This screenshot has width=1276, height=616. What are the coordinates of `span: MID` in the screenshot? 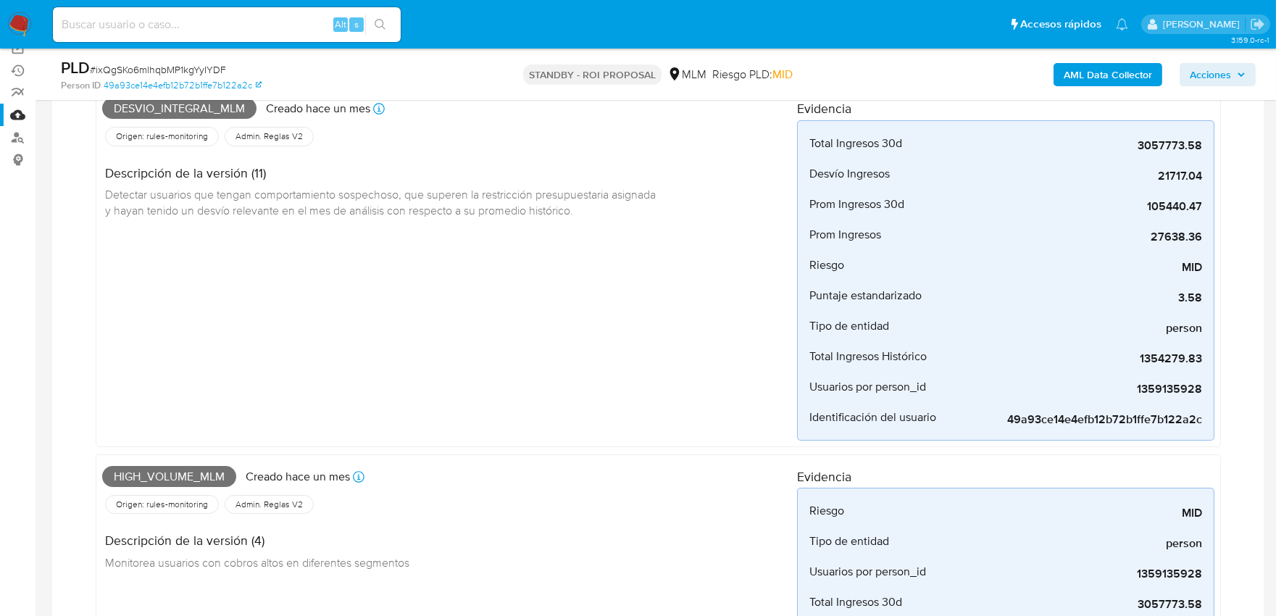 It's located at (783, 74).